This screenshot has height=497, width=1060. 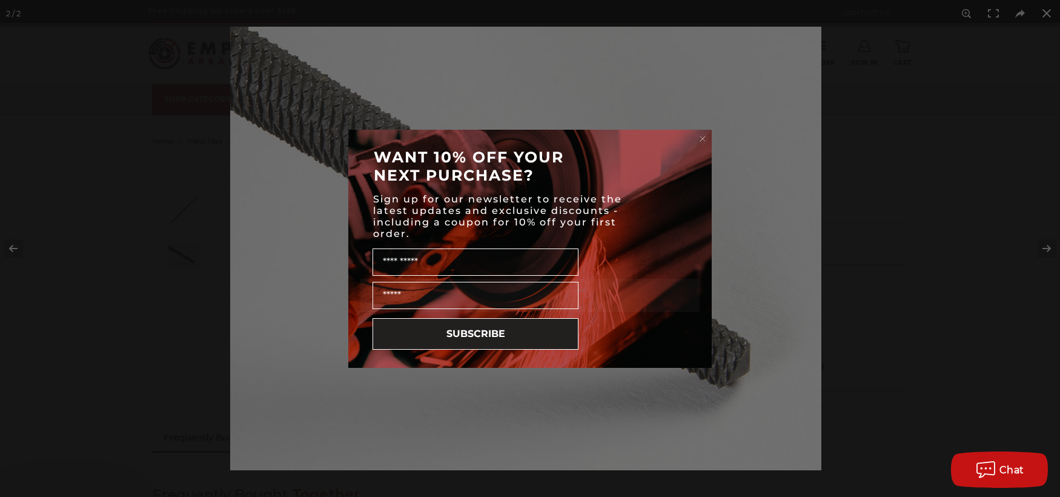 I want to click on span: WANT 10% OFF YOUR NEXT PURCHASE?, so click(x=469, y=166).